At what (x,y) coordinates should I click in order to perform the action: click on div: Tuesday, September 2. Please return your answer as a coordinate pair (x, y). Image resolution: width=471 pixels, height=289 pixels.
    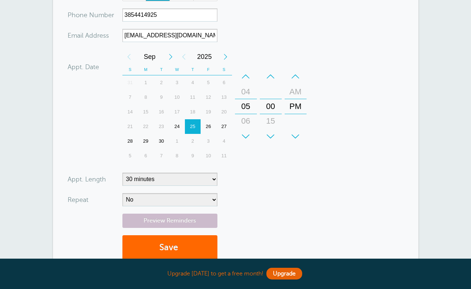
    Looking at the image, I should click on (161, 83).